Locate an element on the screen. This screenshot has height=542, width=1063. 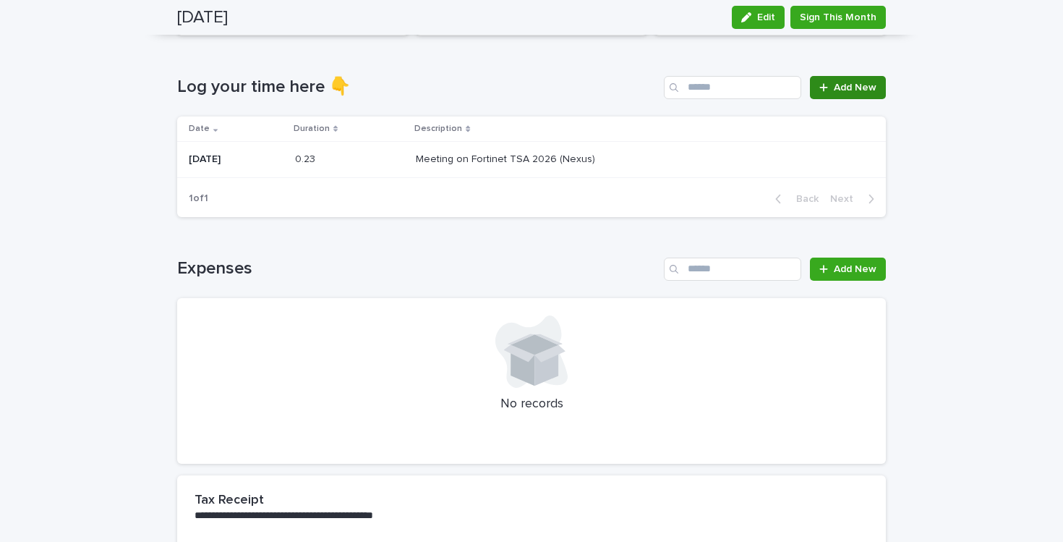
span: Edit is located at coordinates (766, 17).